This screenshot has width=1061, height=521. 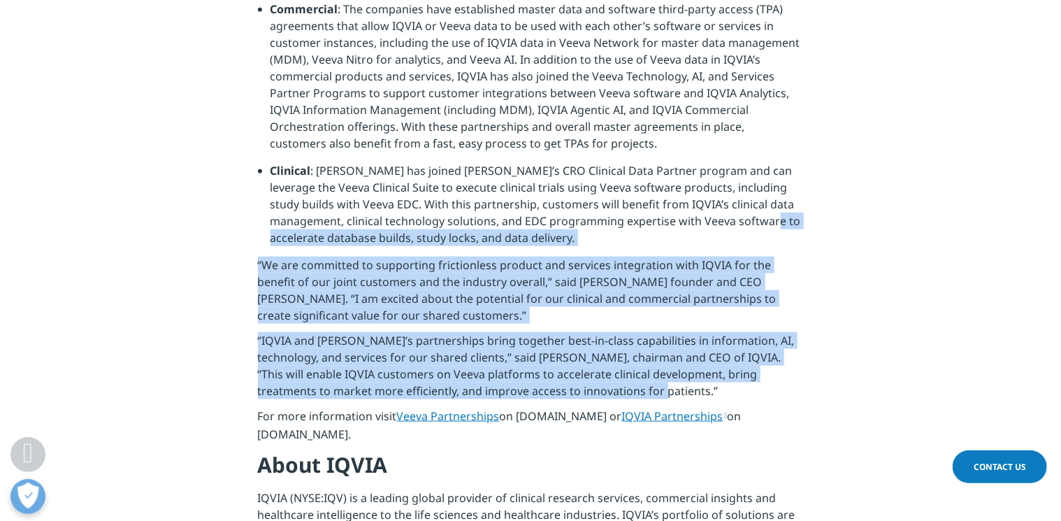 What do you see at coordinates (999, 466) in the screenshot?
I see `a: Contact Us` at bounding box center [999, 466].